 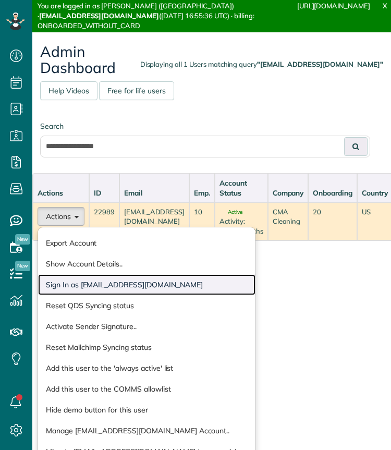 I want to click on a: Export Account, so click(x=146, y=243).